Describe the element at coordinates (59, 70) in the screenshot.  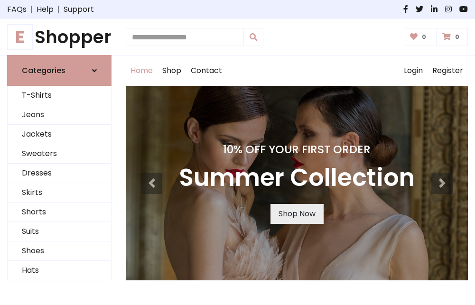
I see `a: Categories` at that location.